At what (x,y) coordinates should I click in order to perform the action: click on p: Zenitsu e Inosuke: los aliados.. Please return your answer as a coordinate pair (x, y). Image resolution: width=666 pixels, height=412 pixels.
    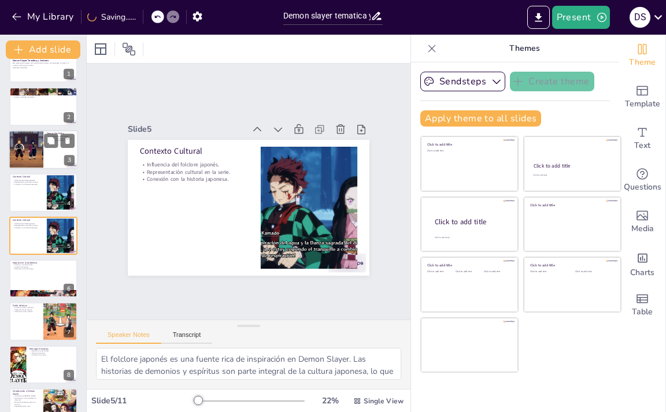
    Looking at the image, I should click on (43, 97).